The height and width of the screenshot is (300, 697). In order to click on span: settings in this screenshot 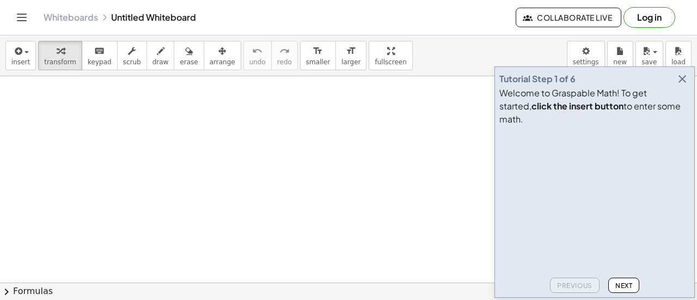, I will do `click(586, 62)`.